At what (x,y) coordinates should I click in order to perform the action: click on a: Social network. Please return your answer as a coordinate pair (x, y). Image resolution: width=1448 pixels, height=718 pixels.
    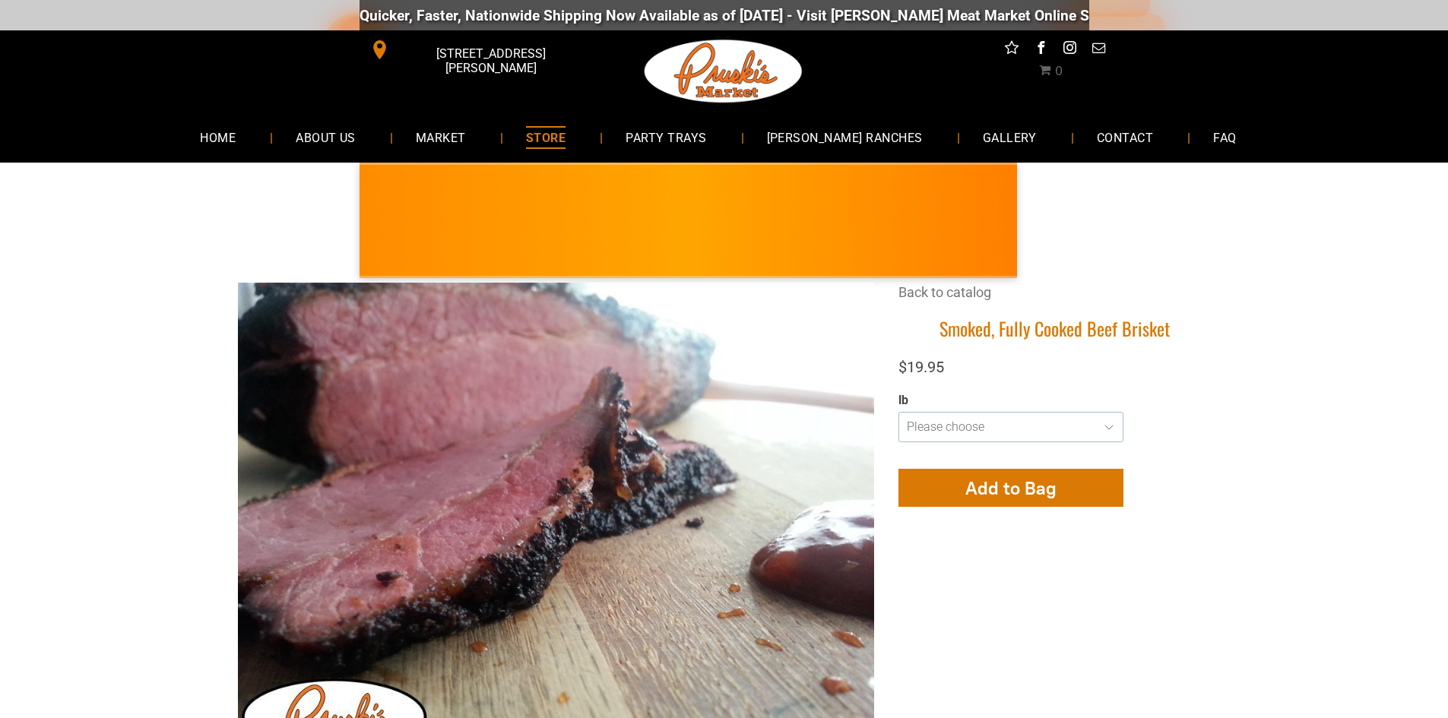
    Looking at the image, I should click on (1012, 49).